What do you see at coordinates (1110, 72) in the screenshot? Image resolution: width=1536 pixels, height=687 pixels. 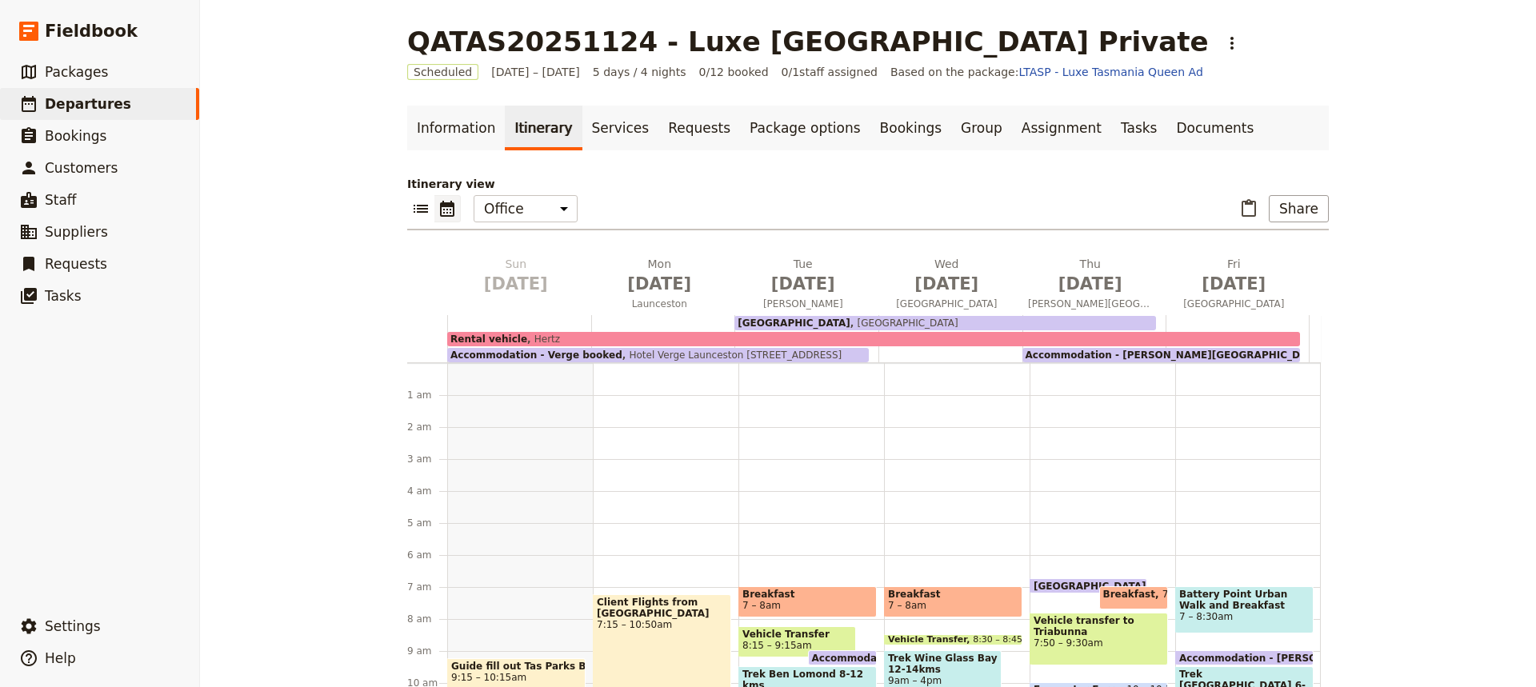 I see `a: LTASP - Luxe Tasmania Queen Ad` at bounding box center [1110, 72].